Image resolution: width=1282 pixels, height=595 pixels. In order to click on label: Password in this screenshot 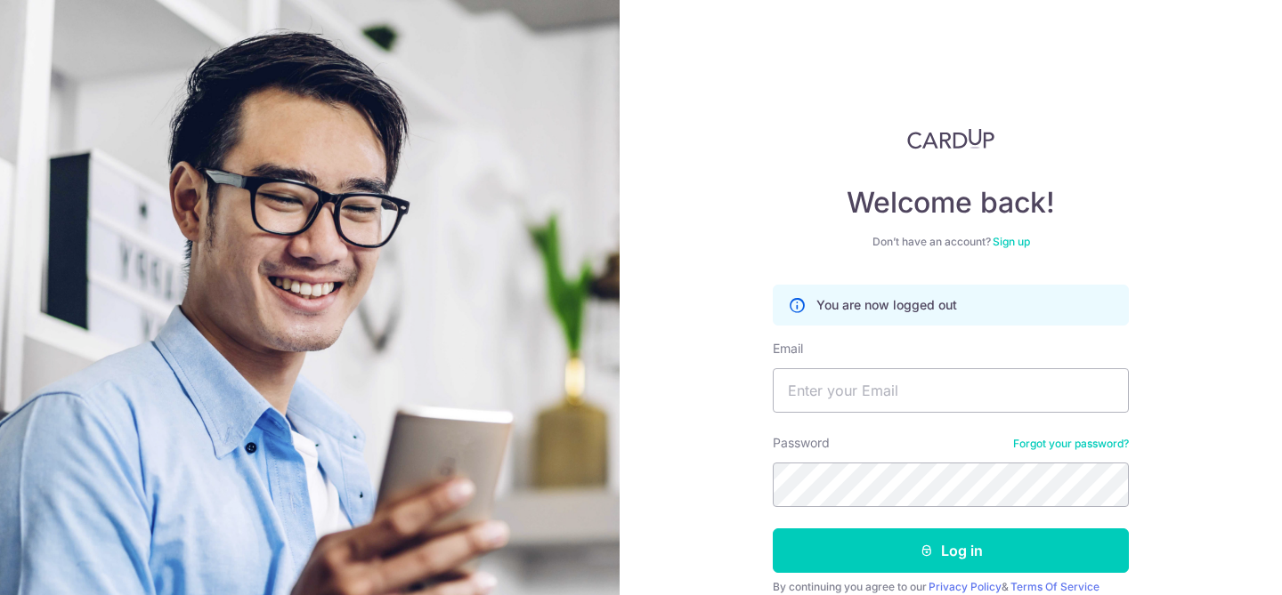, I will do `click(801, 443)`.